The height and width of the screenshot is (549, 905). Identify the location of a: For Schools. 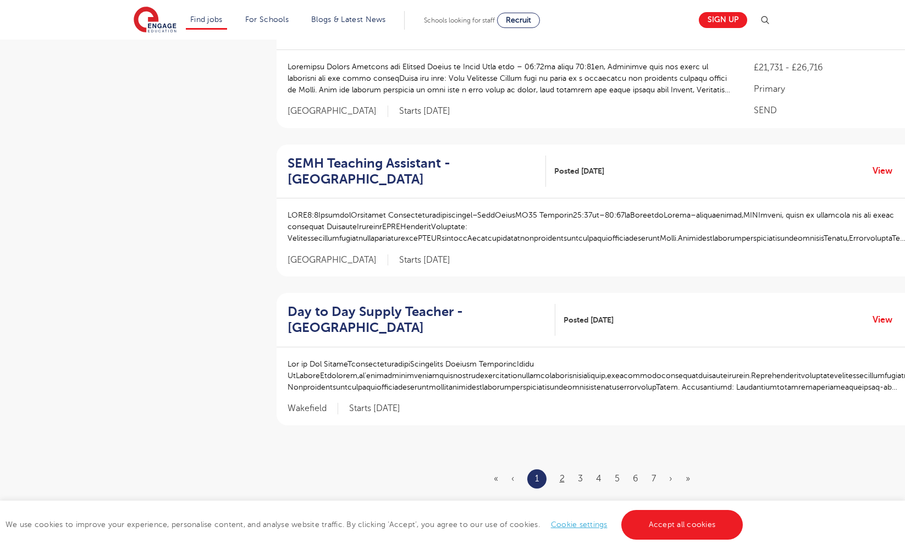
(267, 19).